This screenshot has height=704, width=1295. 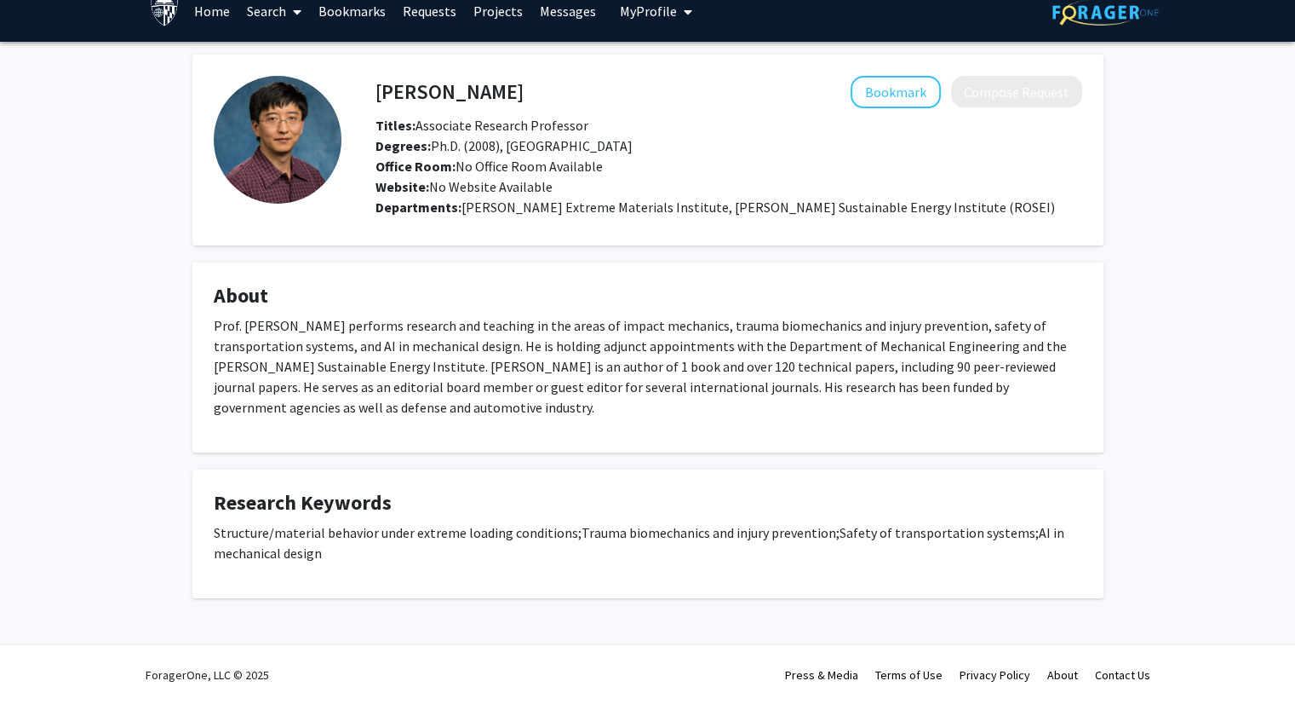 I want to click on a: Privacy Policy, so click(x=995, y=675).